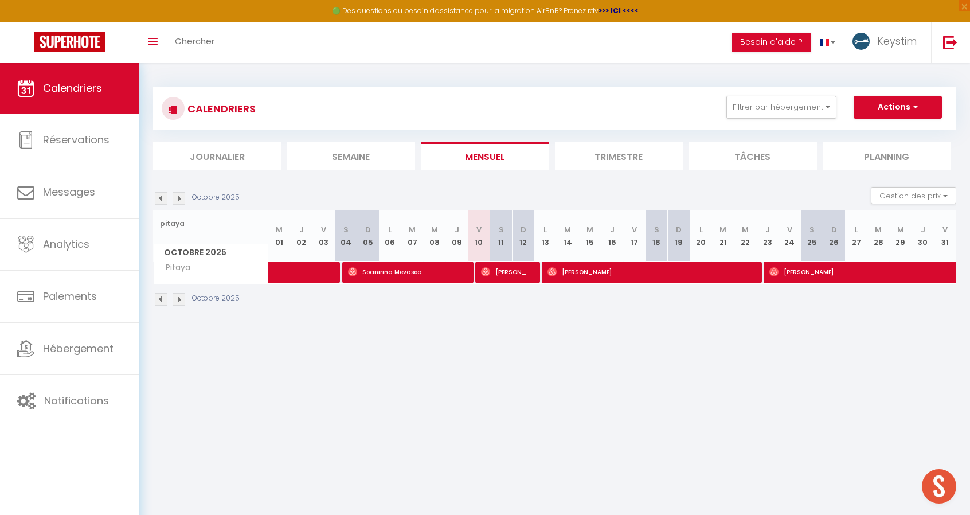 This screenshot has height=515, width=970. I want to click on th: 11, so click(501, 236).